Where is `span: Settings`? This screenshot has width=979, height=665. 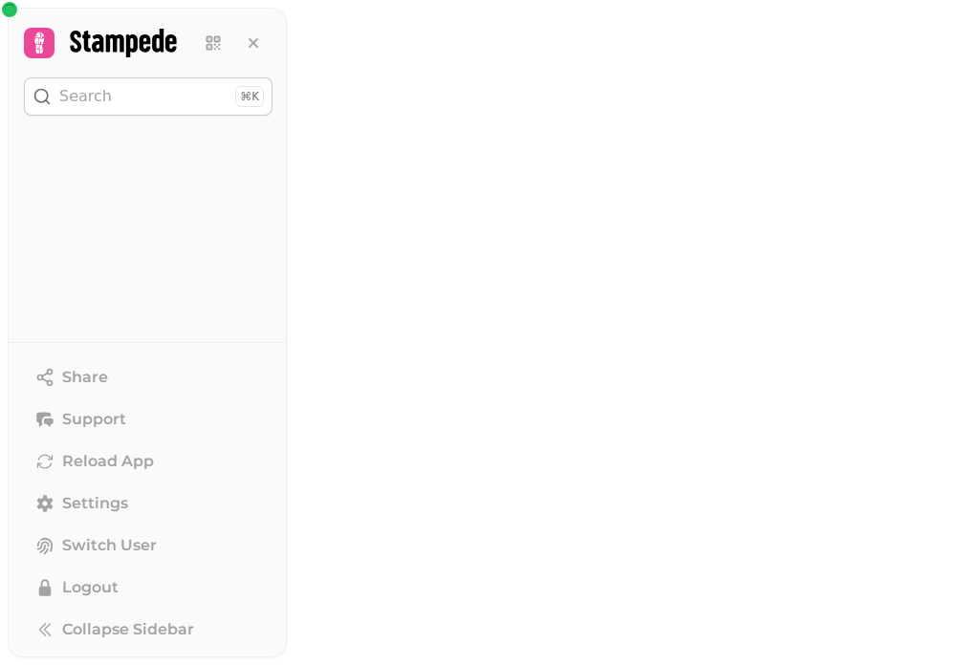 span: Settings is located at coordinates (95, 504).